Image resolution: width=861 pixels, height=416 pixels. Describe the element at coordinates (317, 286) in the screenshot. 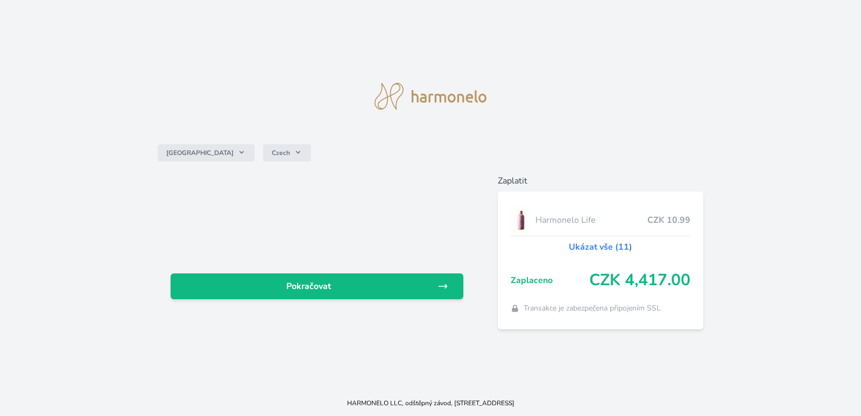

I see `a: Pokračovat` at that location.